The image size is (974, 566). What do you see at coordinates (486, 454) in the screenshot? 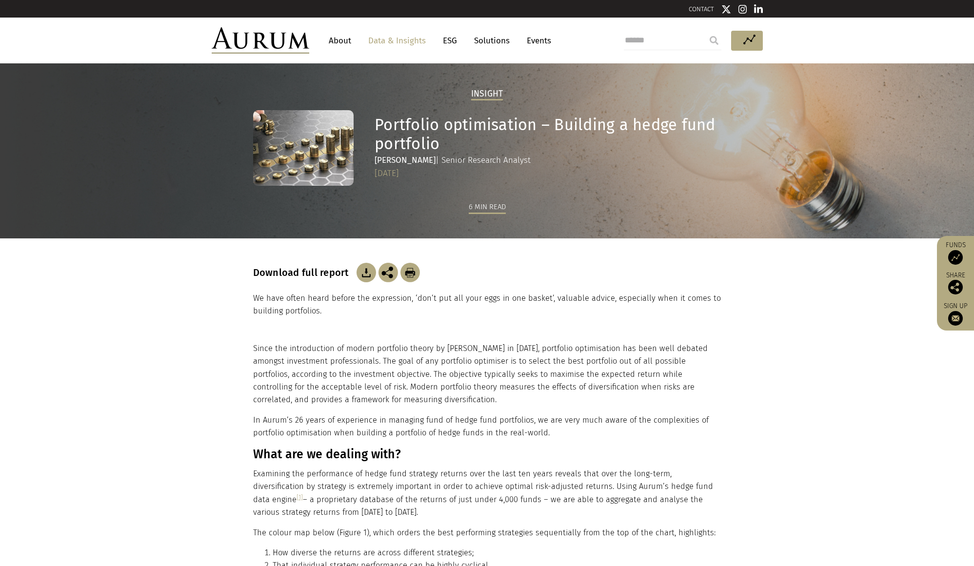
I see `h3: What are we dealing with?` at bounding box center [486, 454].